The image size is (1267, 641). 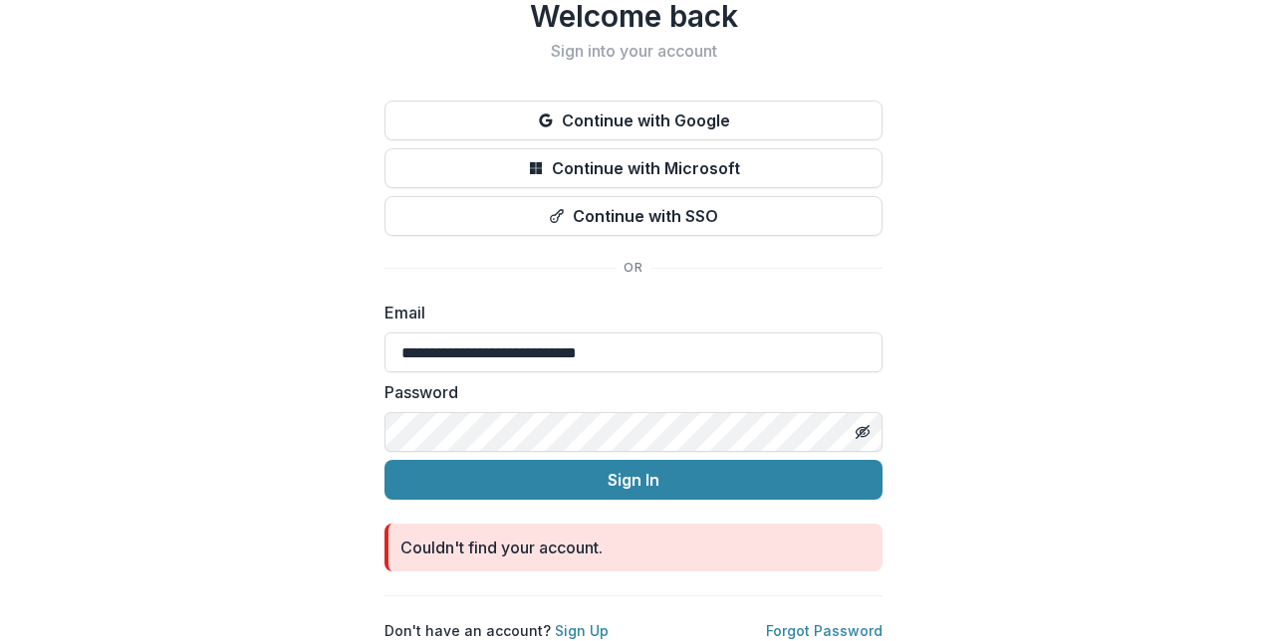 What do you see at coordinates (582, 630) in the screenshot?
I see `a: Sign Up` at bounding box center [582, 630].